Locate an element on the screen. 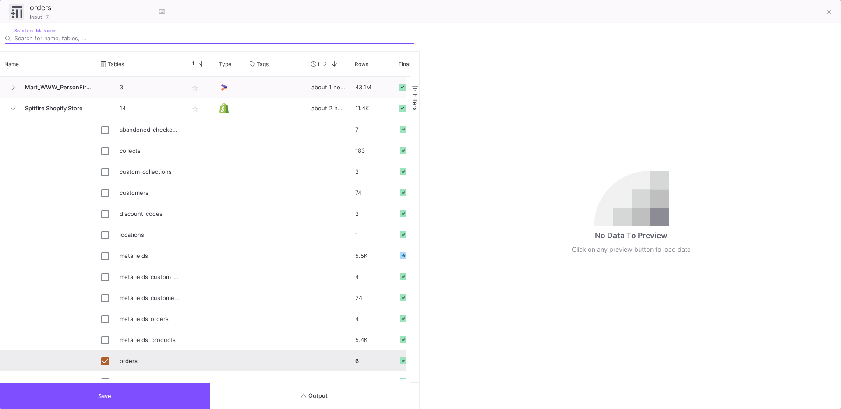  img: no-data.svg is located at coordinates (631, 198).